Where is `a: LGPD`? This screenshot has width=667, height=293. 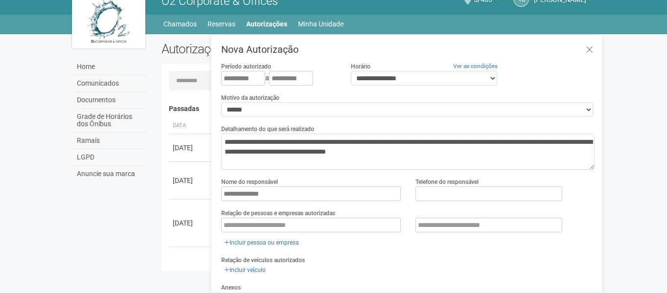 a: LGPD is located at coordinates (111, 157).